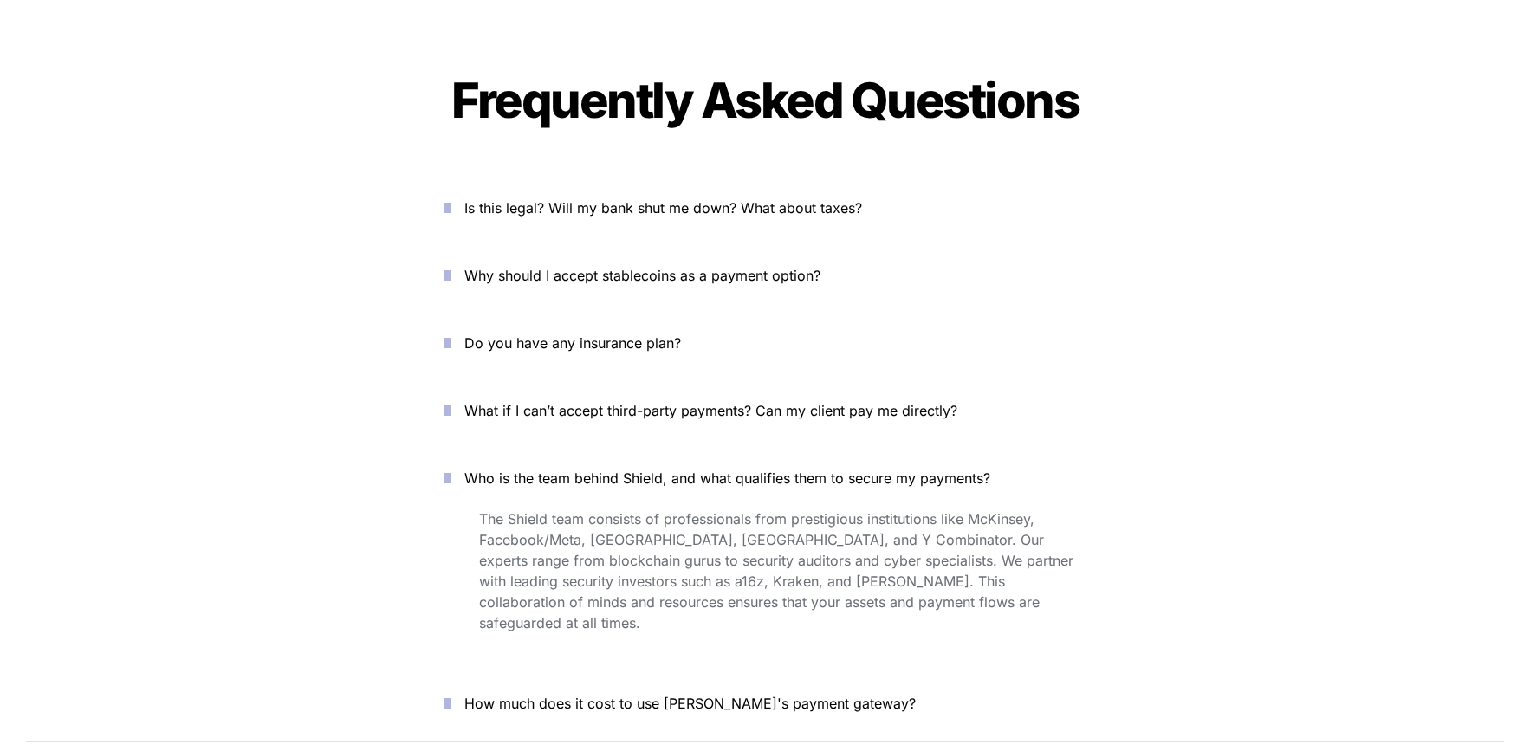 This screenshot has height=751, width=1530. I want to click on button: Who is the team behind Shield, and what qualifies them to secure my payments?, so click(765, 478).